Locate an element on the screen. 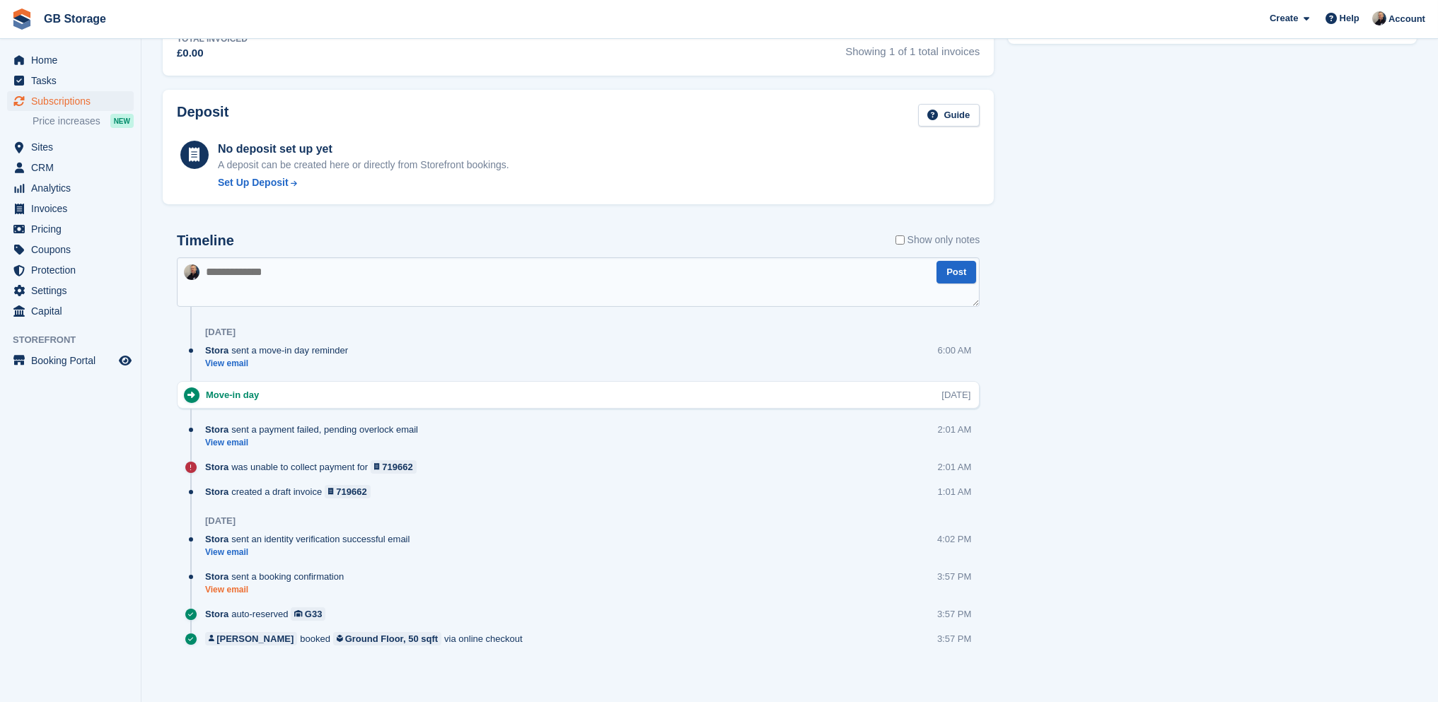 The width and height of the screenshot is (1438, 702). div: sent an identity verification successful email is located at coordinates (310, 539).